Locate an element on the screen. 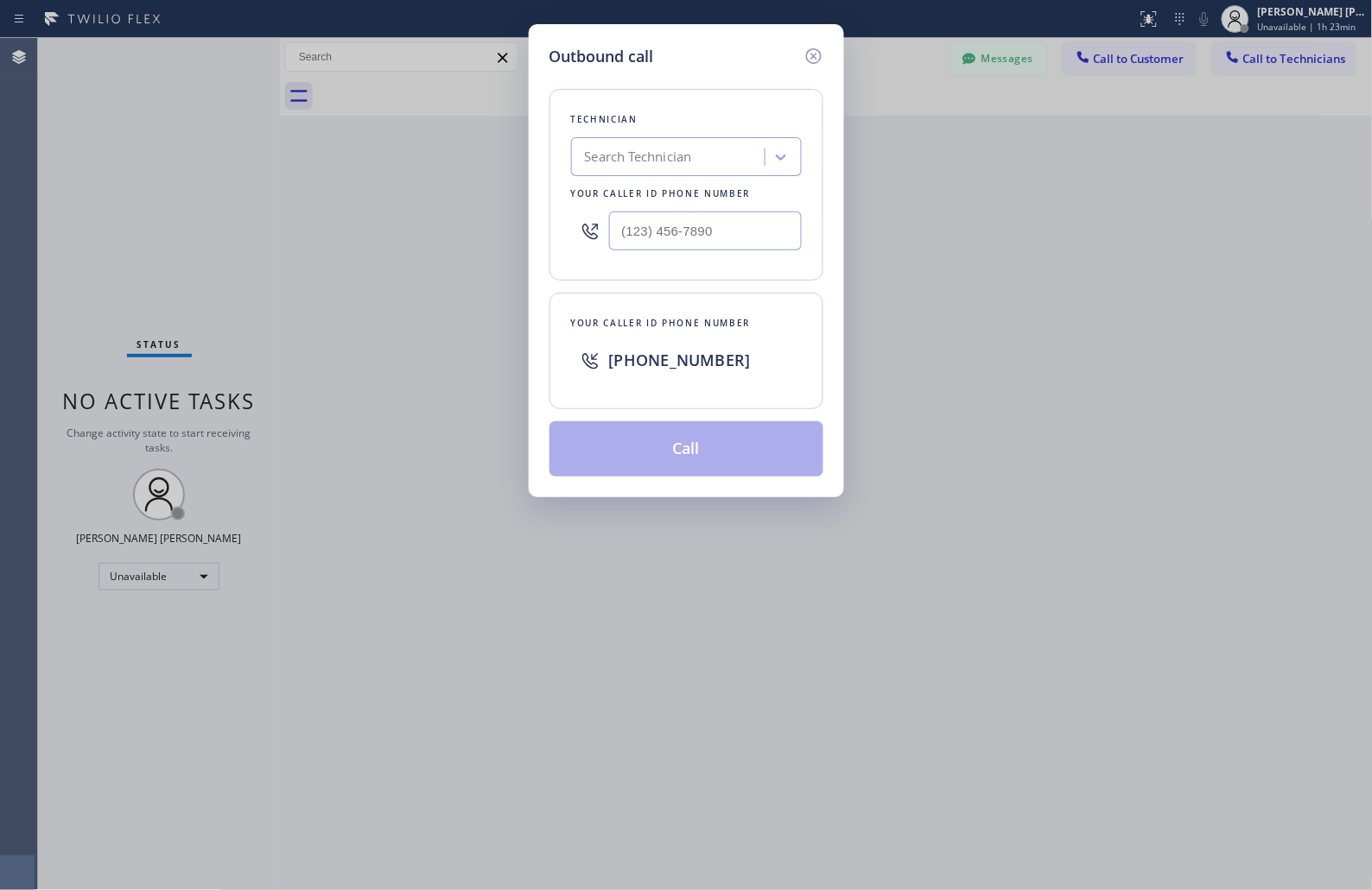 The height and width of the screenshot is (890, 1372). h5: Outbound call is located at coordinates (601, 56).